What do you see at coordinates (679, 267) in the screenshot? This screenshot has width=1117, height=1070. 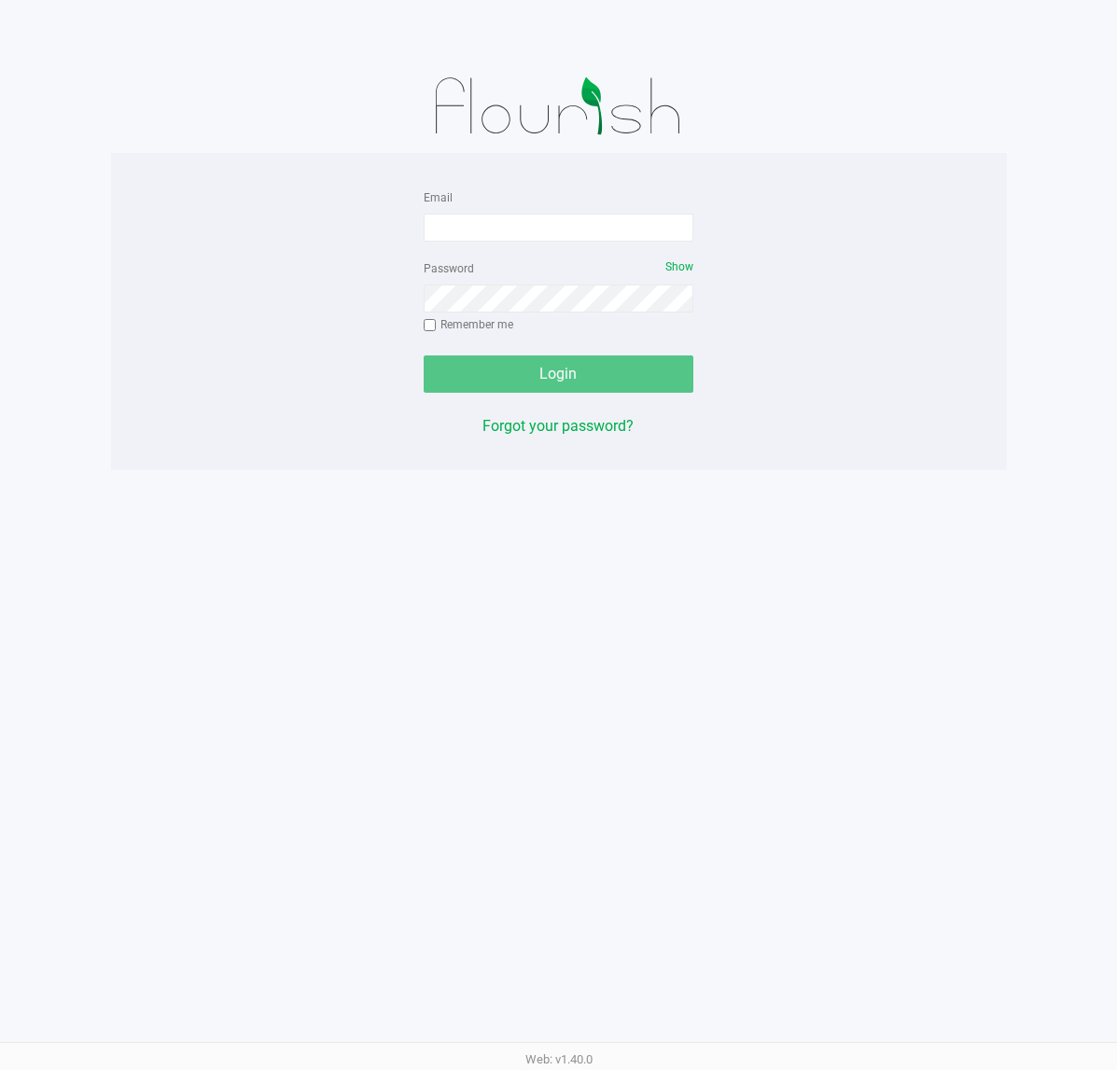 I see `span: Show` at bounding box center [679, 267].